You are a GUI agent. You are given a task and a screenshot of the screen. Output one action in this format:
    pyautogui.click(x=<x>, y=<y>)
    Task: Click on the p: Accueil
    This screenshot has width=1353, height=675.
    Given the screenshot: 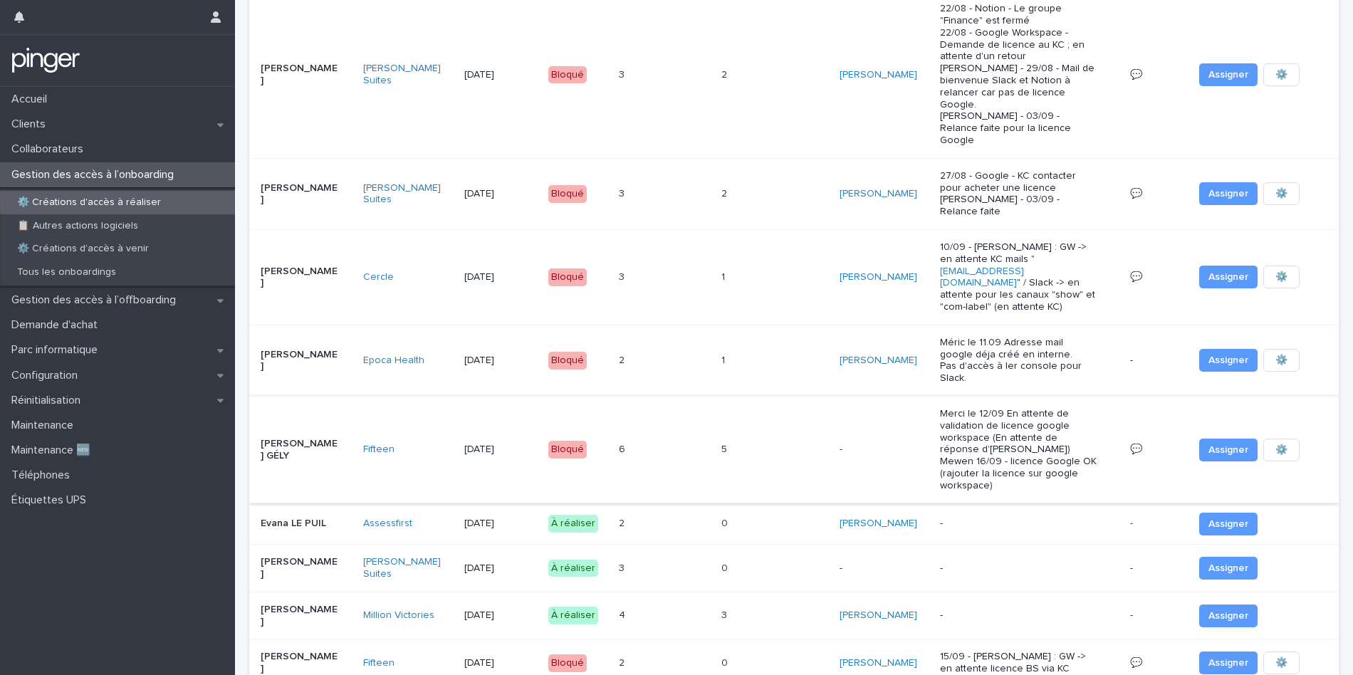 What is the action you would take?
    pyautogui.click(x=32, y=99)
    